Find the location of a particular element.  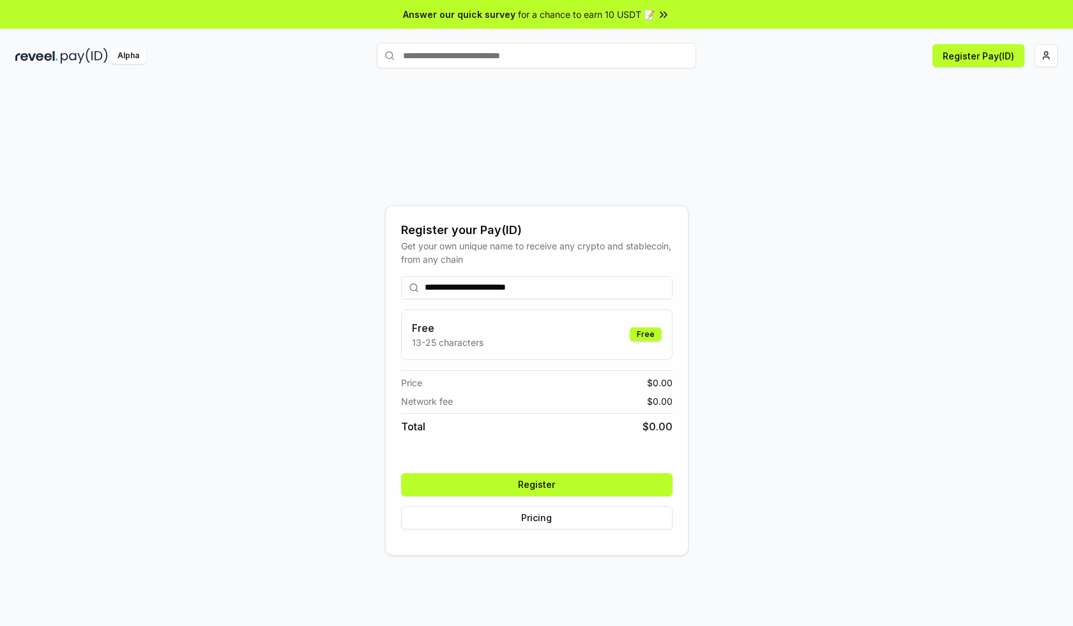

p: 13-25 characters is located at coordinates (448, 342).